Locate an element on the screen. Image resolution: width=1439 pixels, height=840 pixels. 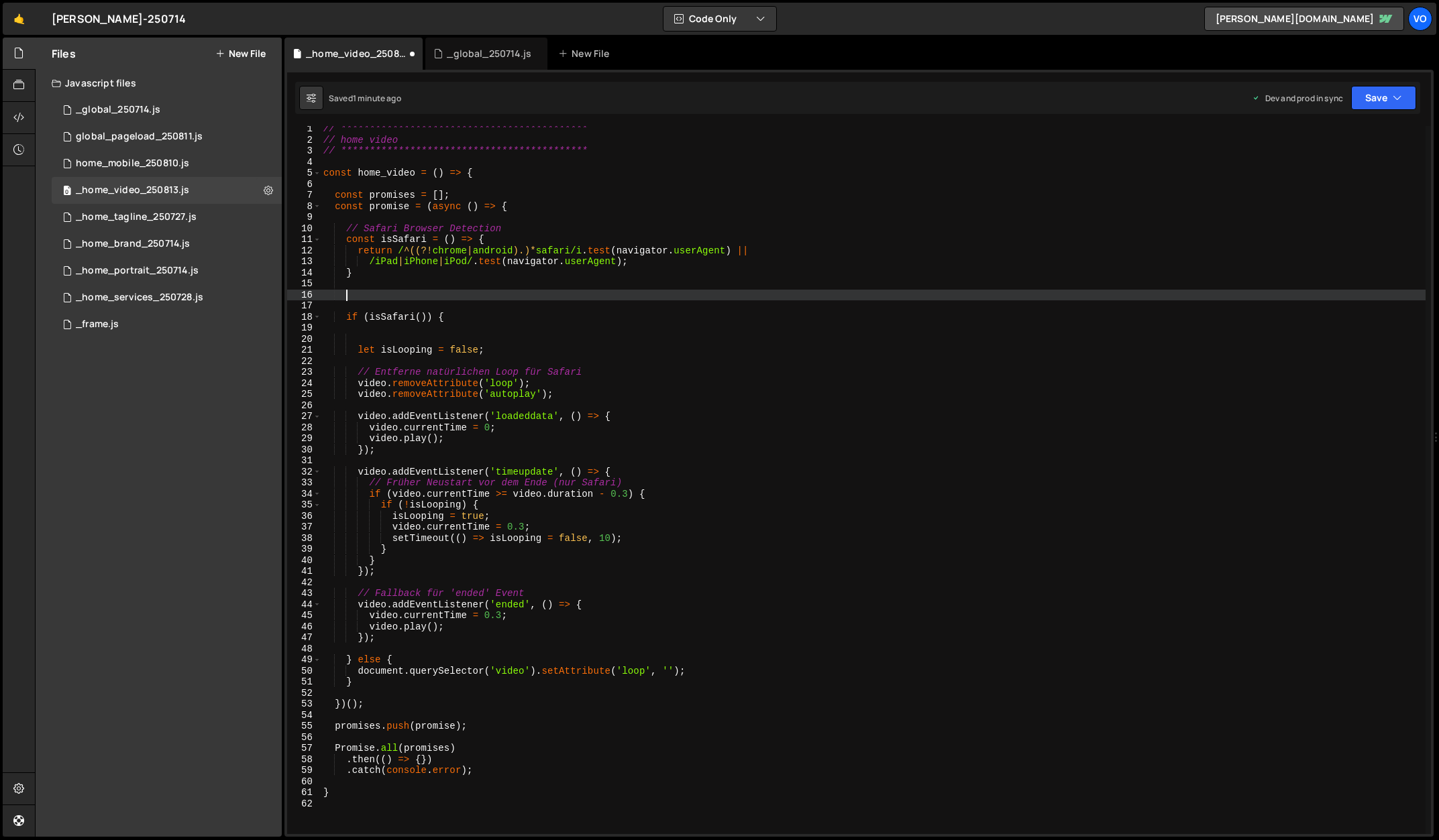
div: 6 is located at coordinates (304, 184).